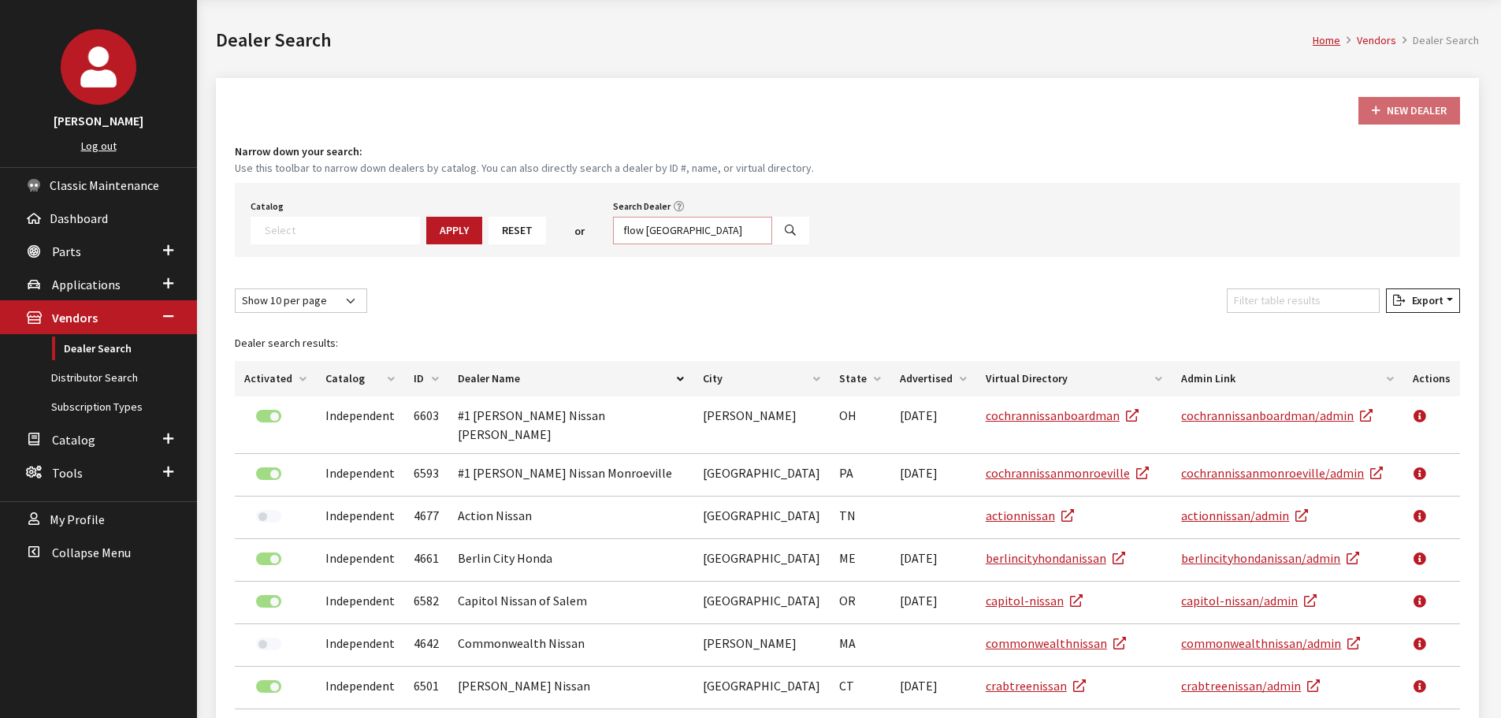 This screenshot has width=1501, height=718. I want to click on li: Vendors, so click(1368, 40).